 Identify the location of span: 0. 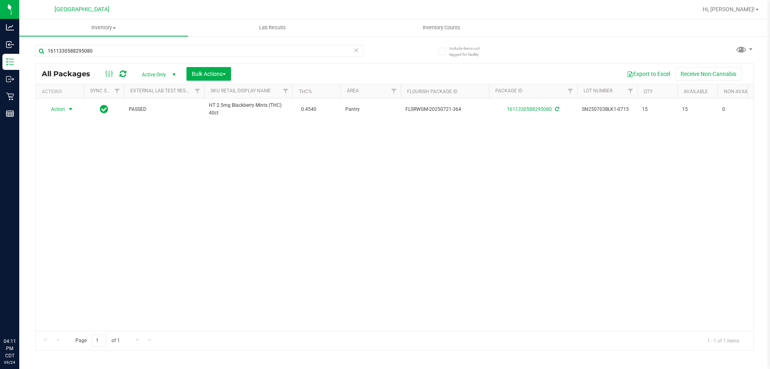
(738, 109).